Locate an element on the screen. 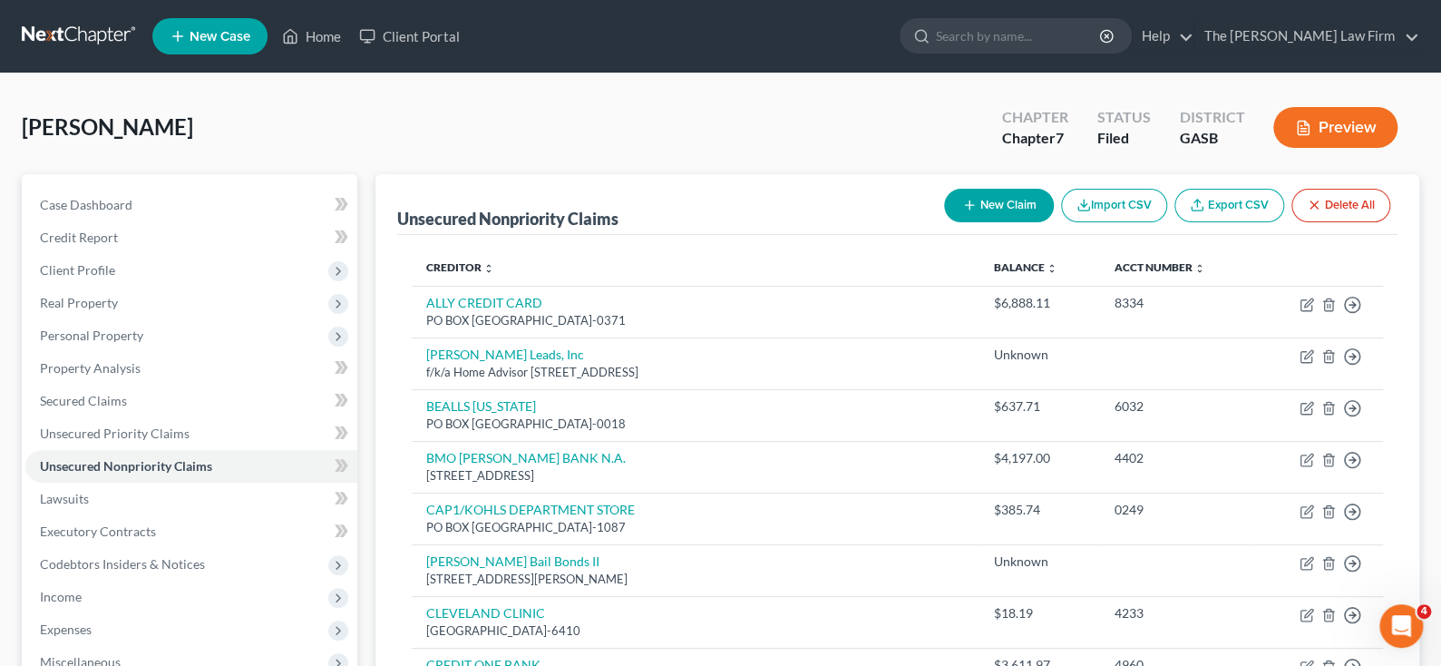  span: Lawsuits is located at coordinates (64, 498).